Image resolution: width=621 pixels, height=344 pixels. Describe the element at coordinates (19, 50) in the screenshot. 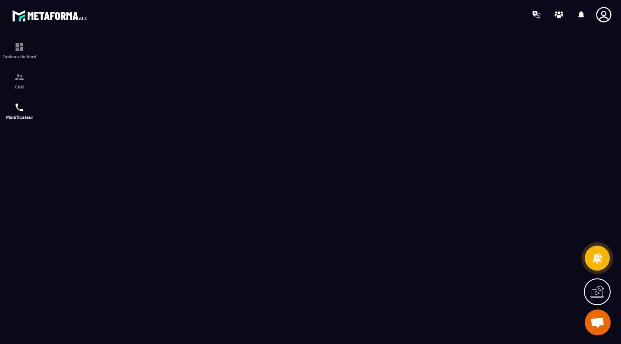

I see `a: formationformationTableau de bord` at that location.